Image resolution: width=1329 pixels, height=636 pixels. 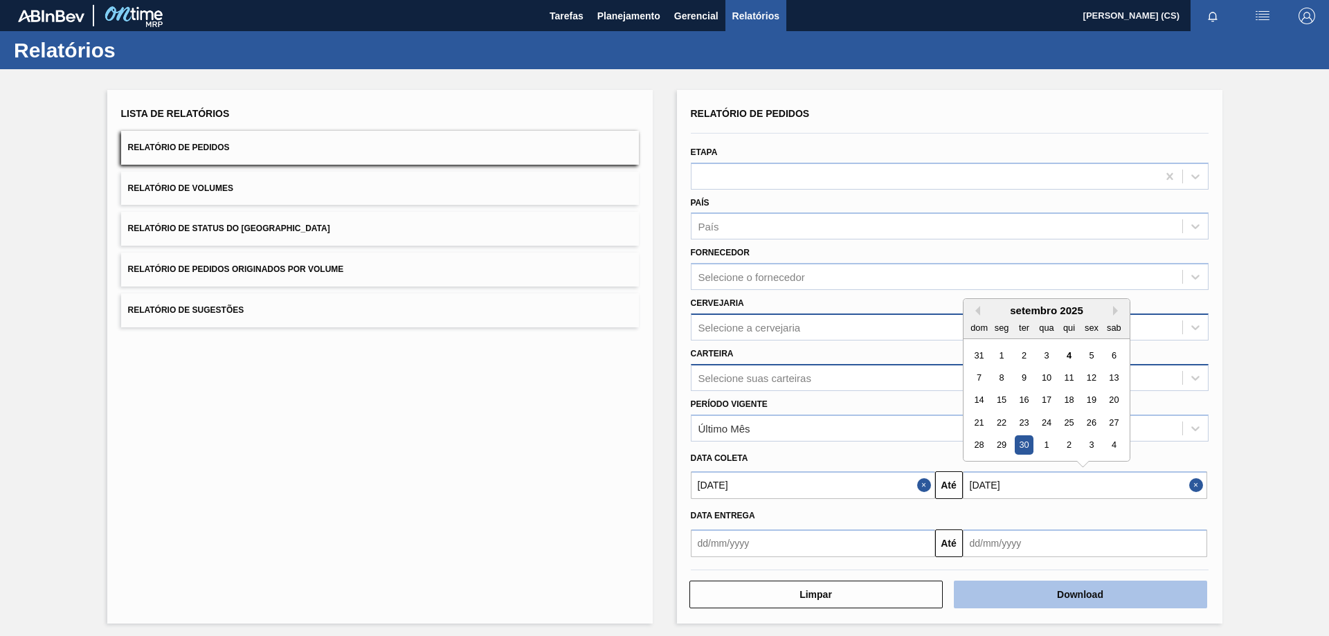 What do you see at coordinates (1023, 327) in the screenshot?
I see `div: ter` at bounding box center [1023, 327].